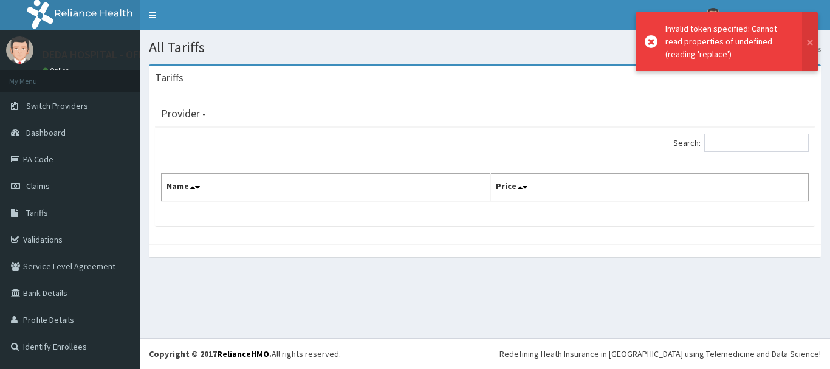 This screenshot has width=830, height=369. I want to click on span: Claims, so click(38, 186).